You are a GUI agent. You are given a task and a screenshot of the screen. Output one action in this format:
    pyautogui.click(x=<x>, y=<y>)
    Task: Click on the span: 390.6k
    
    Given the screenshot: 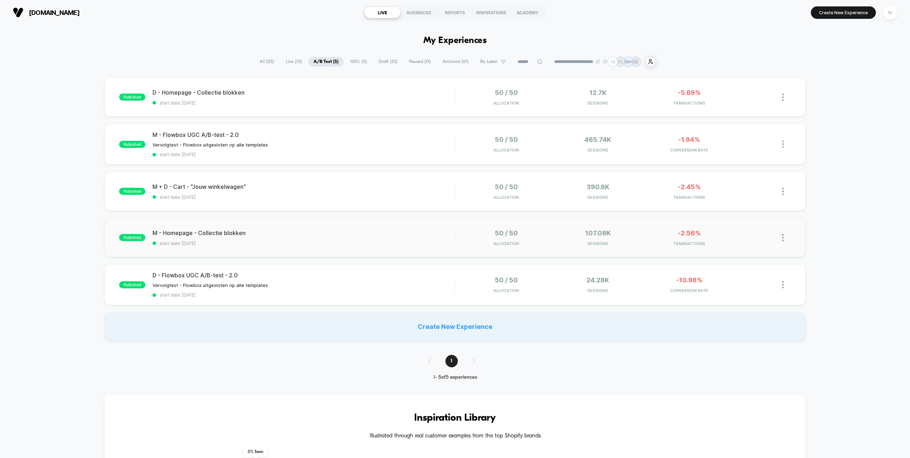 What is the action you would take?
    pyautogui.click(x=598, y=187)
    